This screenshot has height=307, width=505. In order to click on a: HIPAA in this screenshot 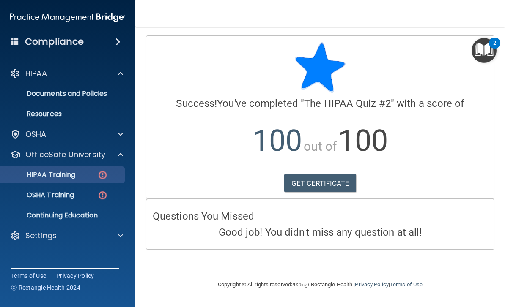, I will do `click(66, 74)`.